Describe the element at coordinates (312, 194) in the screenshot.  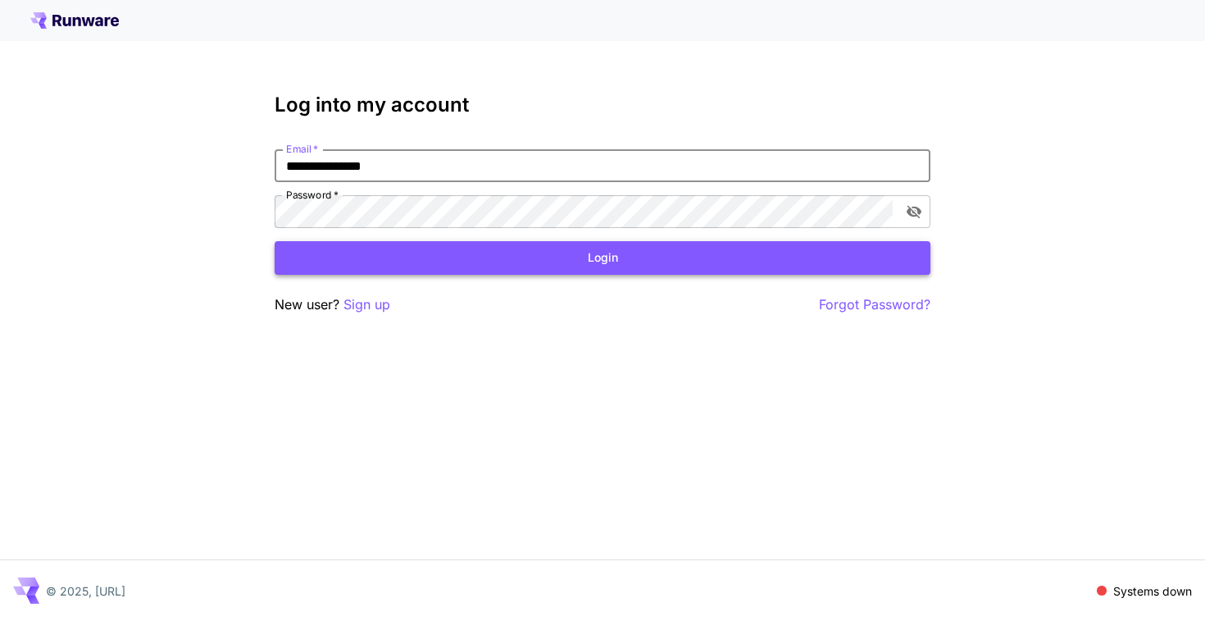
I see `label: Password` at that location.